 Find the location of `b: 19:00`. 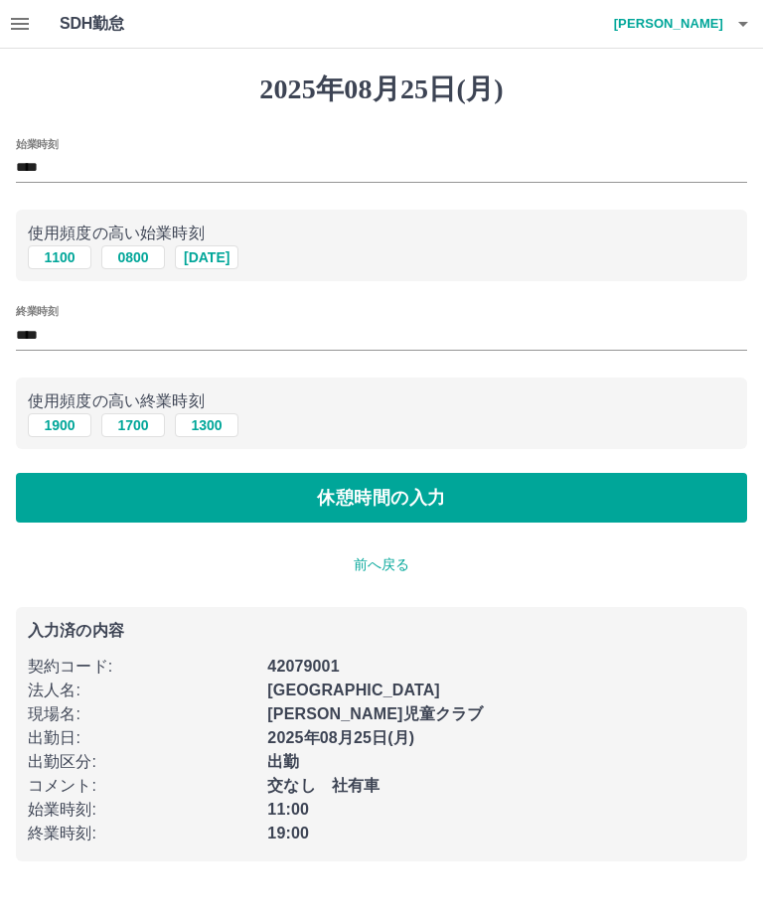

b: 19:00 is located at coordinates (288, 832).